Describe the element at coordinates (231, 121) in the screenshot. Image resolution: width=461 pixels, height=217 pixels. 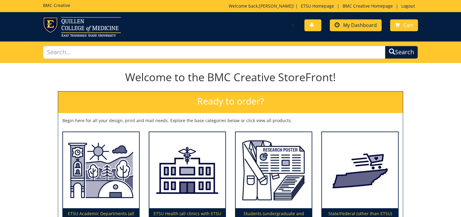
I see `p: Begin here for all your design, print and mail needs. Explore the base categories below or click ...` at that location.